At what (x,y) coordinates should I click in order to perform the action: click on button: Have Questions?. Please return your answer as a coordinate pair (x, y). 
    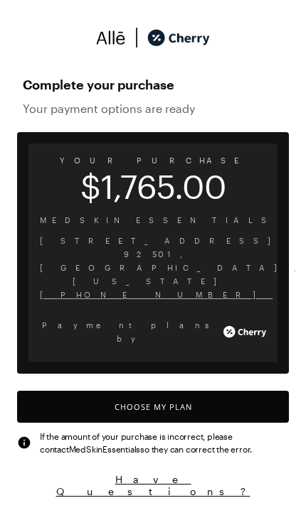
    Looking at the image, I should click on (153, 485).